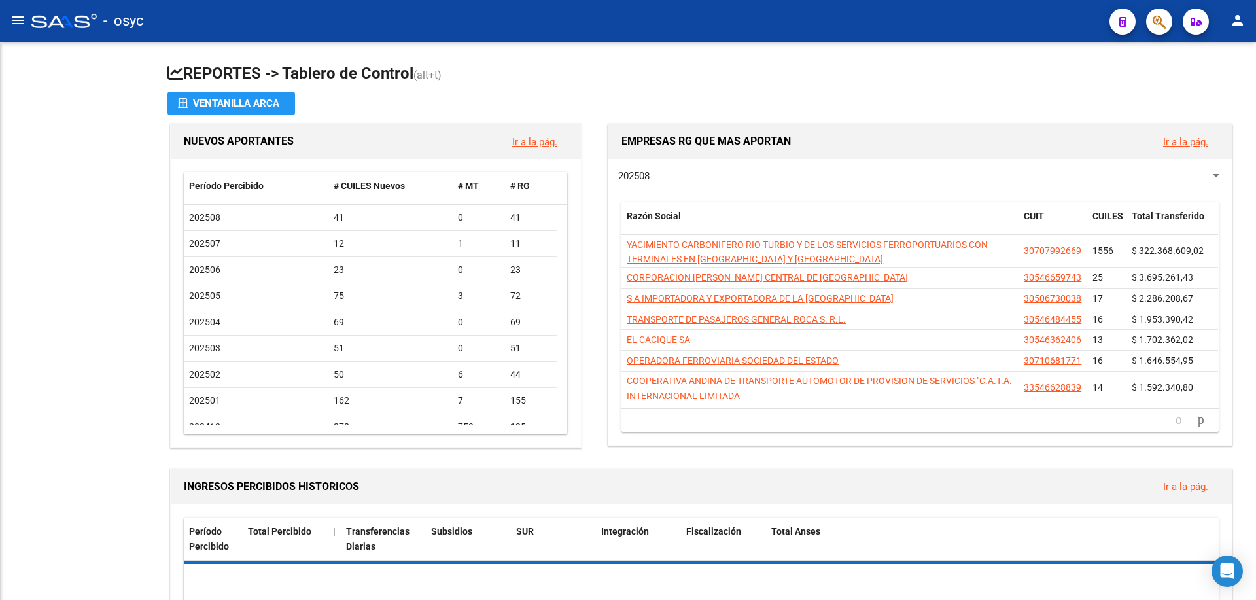 The width and height of the screenshot is (1256, 600). I want to click on button: Ir a la pág., so click(534, 141).